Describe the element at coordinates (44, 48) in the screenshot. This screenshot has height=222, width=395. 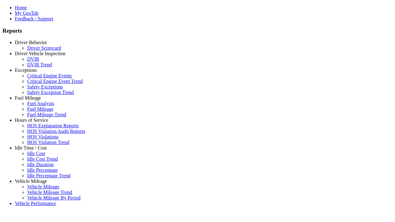
I see `a: Driver Scorecard` at that location.